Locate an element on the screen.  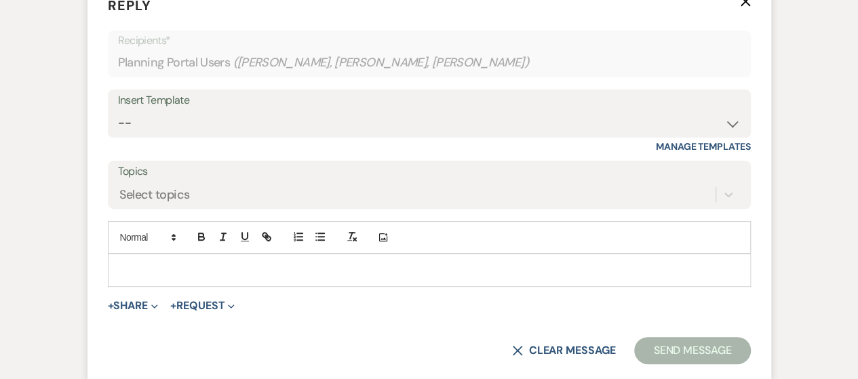
p: Recipients* is located at coordinates (429, 41).